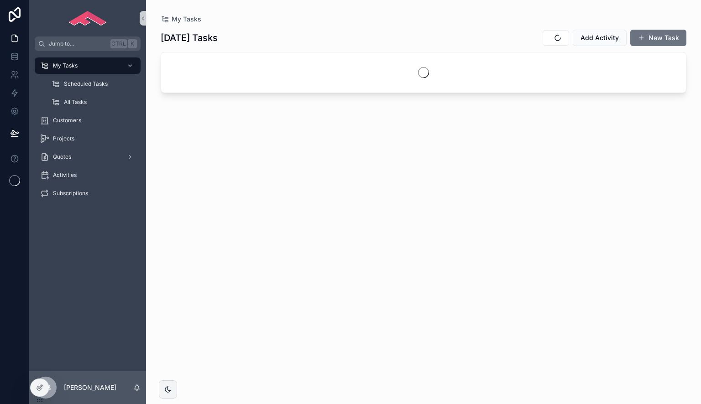 This screenshot has width=701, height=404. I want to click on img: App logo, so click(88, 18).